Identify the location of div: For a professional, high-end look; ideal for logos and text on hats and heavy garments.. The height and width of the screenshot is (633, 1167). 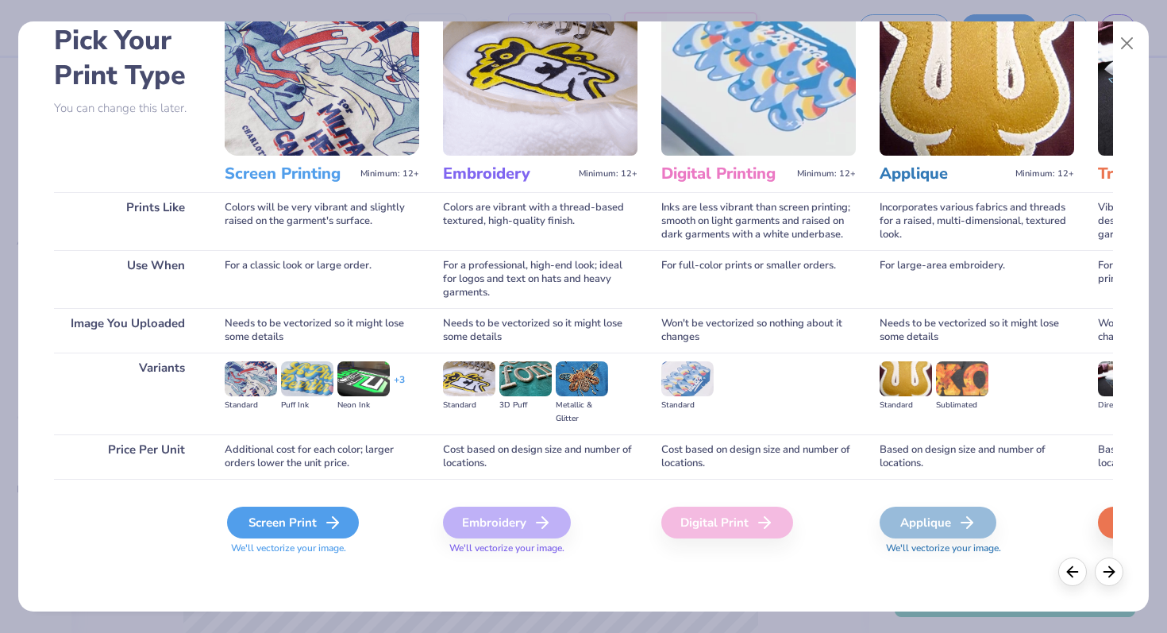
(540, 279).